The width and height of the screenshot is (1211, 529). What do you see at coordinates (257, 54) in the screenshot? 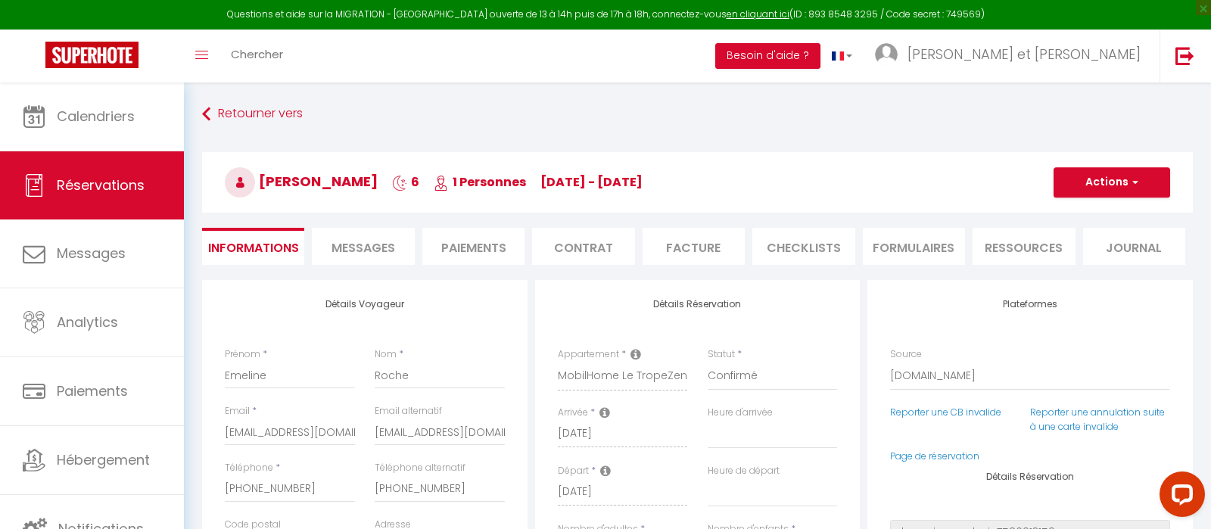
I see `span: Chercher` at bounding box center [257, 54].